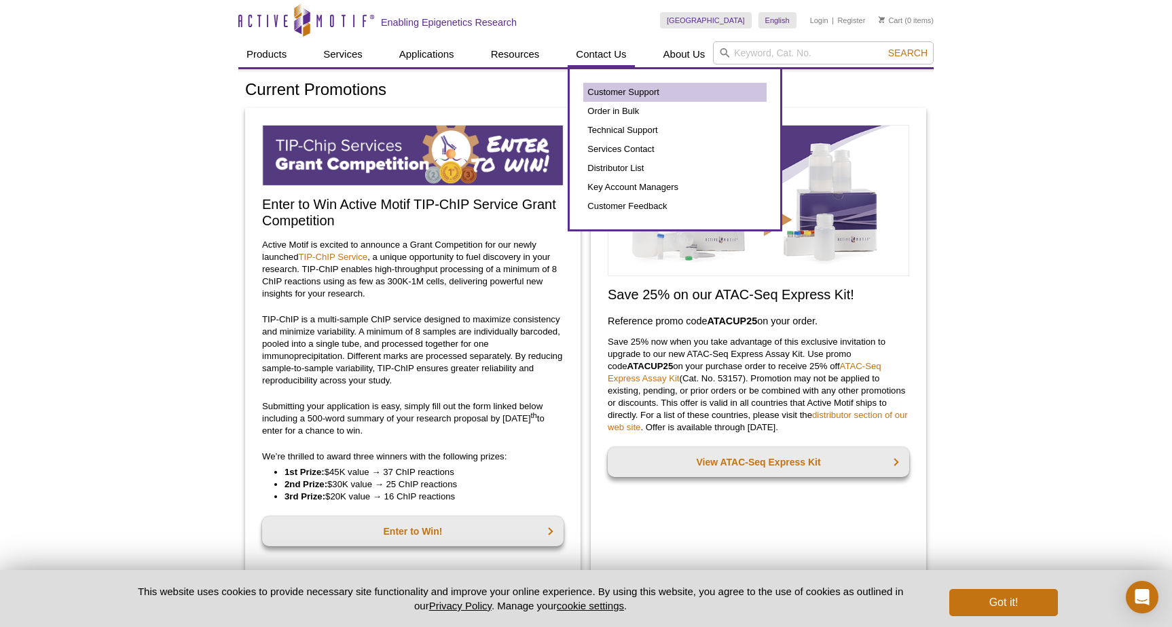 This screenshot has width=1172, height=627. What do you see at coordinates (675, 187) in the screenshot?
I see `a: Key Account Managers` at bounding box center [675, 187].